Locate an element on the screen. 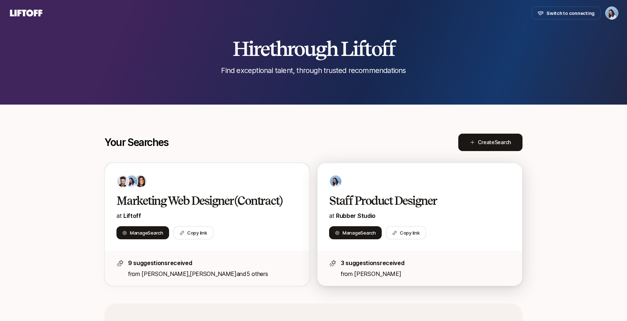 Image resolution: width=627 pixels, height=321 pixels. span: Switch to connecting is located at coordinates (571, 13).